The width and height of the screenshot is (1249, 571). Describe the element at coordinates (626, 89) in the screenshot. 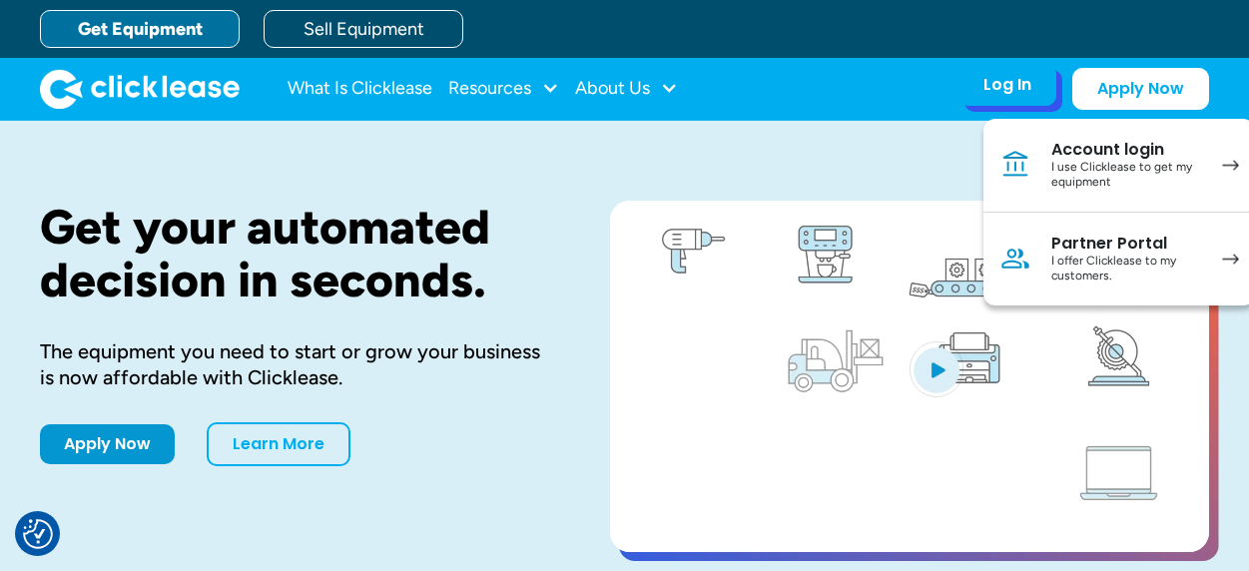

I see `div: About Us` at that location.